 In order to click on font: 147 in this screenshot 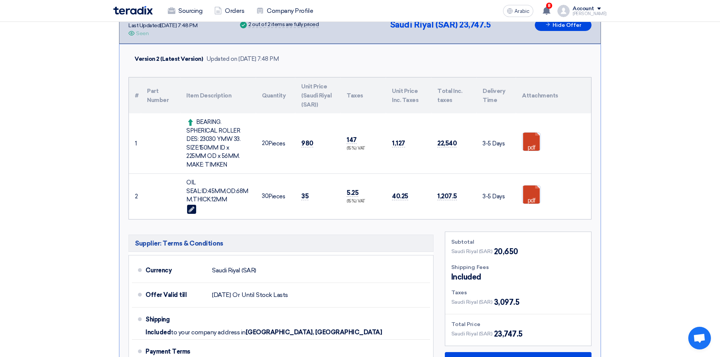, I will do `click(351, 140)`.